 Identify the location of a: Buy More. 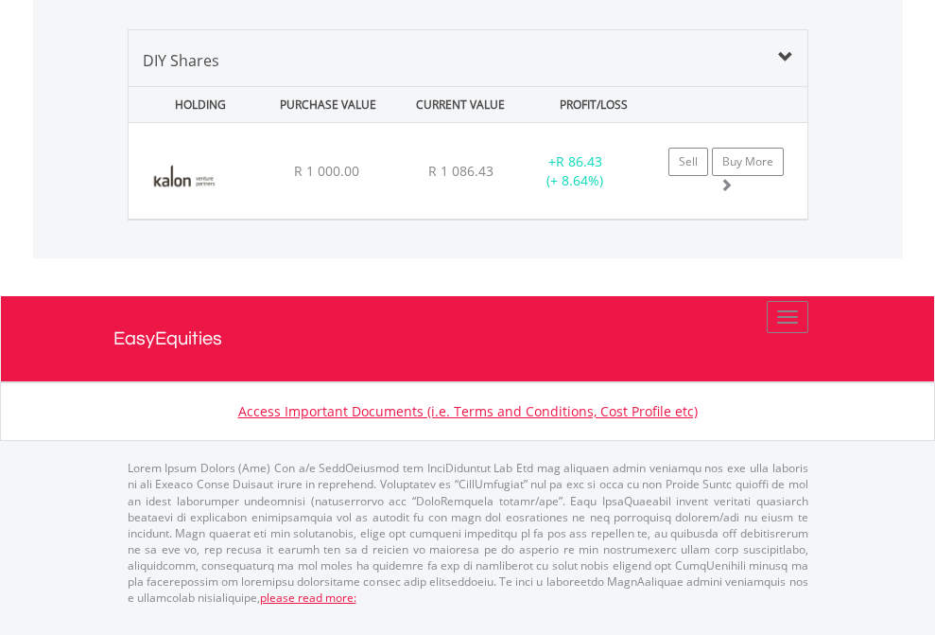
(748, 162).